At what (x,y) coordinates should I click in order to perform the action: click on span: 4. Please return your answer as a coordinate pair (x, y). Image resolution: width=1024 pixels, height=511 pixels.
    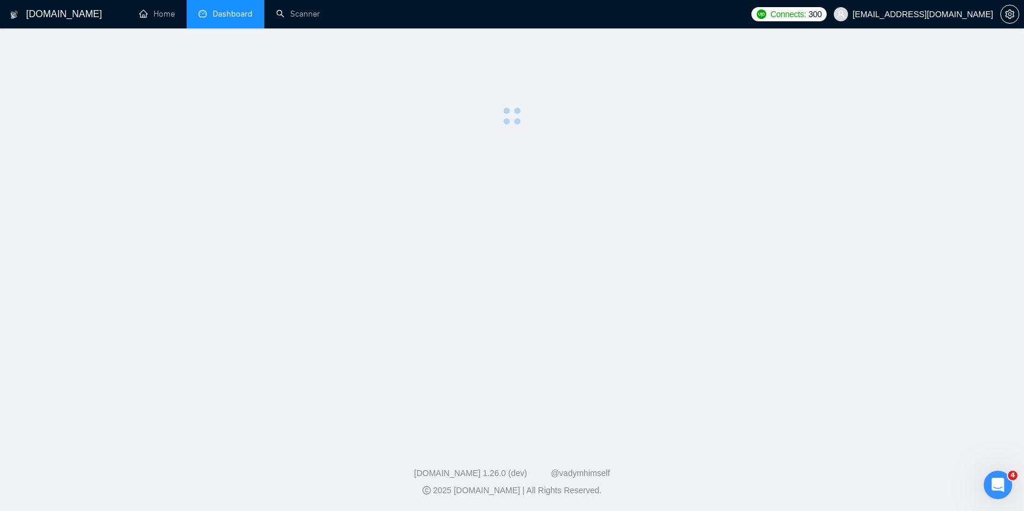
    Looking at the image, I should click on (1013, 476).